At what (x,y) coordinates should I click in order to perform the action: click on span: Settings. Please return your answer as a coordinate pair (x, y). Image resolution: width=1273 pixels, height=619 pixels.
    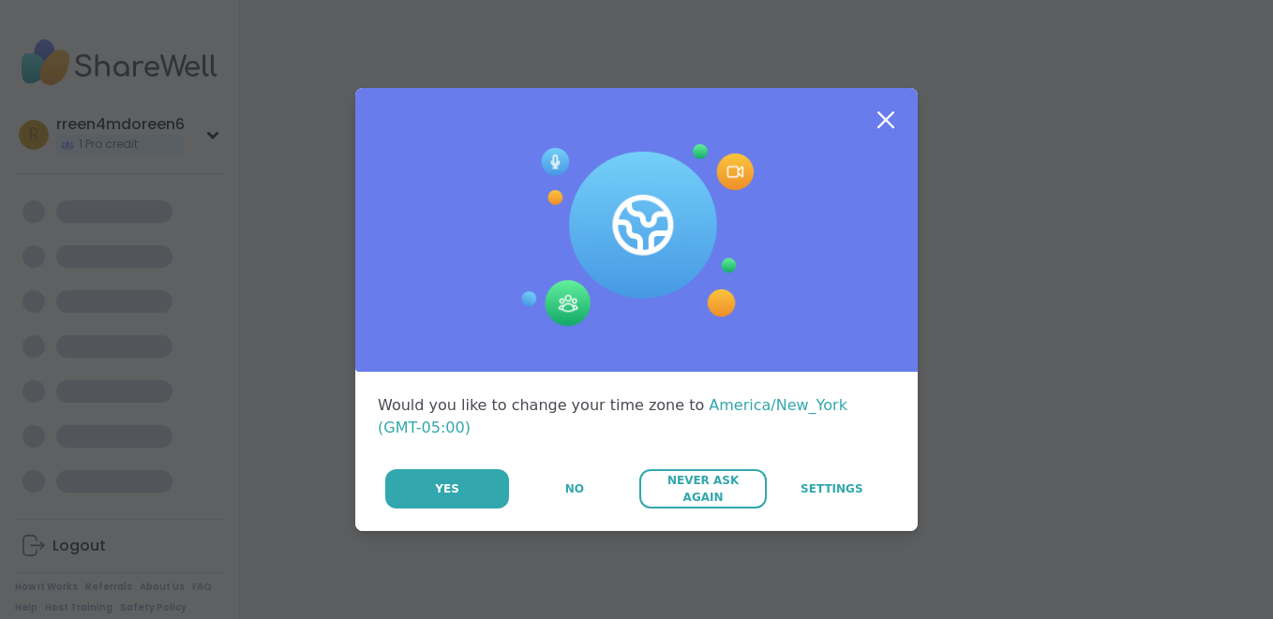
    Looking at the image, I should click on (831, 489).